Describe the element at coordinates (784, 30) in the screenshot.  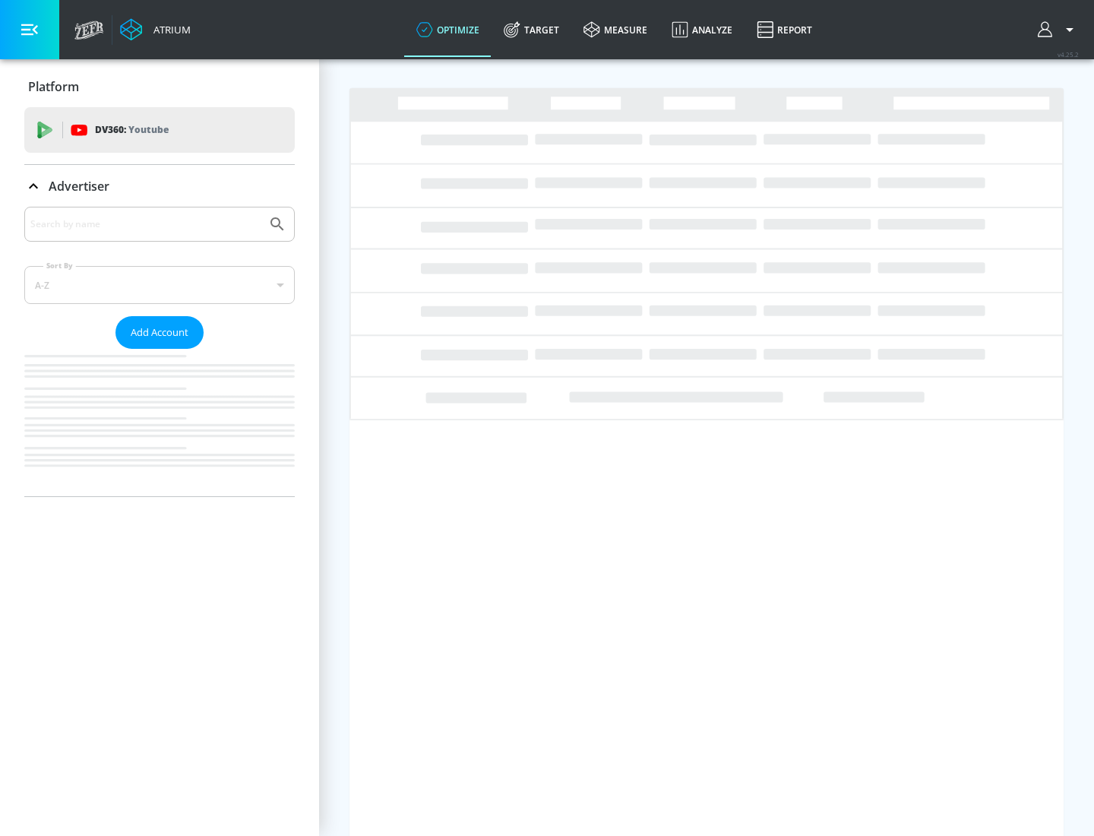
I see `a: Report` at that location.